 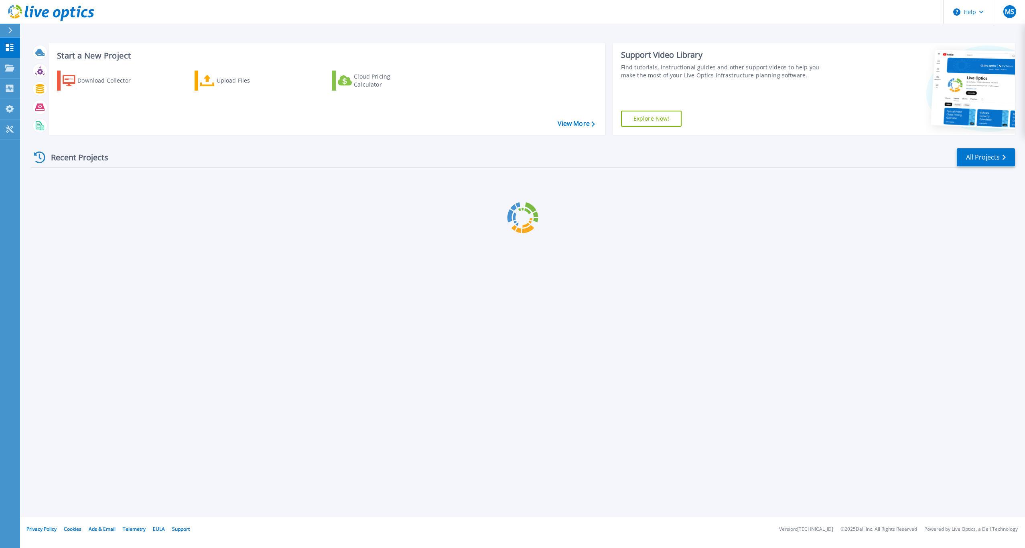 What do you see at coordinates (1009, 12) in the screenshot?
I see `span: MS` at bounding box center [1009, 12].